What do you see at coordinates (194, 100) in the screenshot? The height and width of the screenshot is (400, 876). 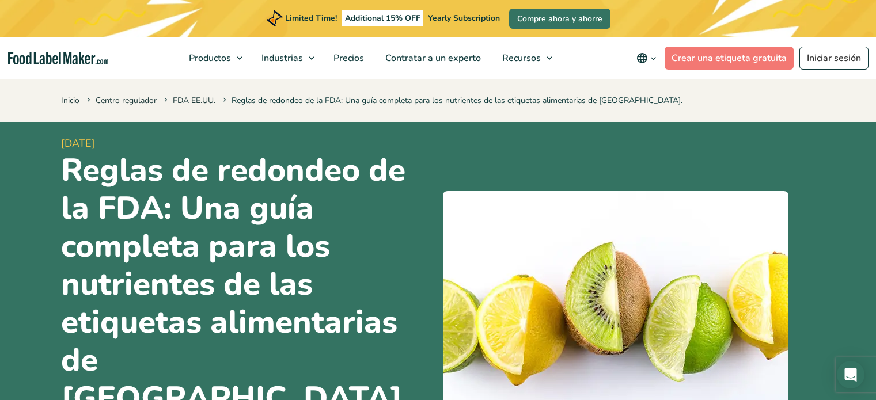 I see `a: FDA EE.UU.` at bounding box center [194, 100].